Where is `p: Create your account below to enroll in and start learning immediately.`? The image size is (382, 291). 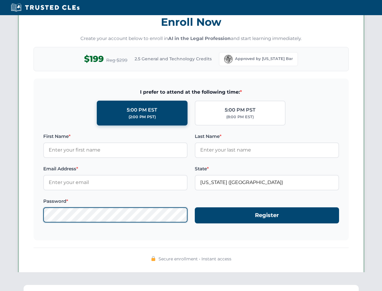
p: Create your account below to enroll in and start learning immediately. is located at coordinates (191, 38).